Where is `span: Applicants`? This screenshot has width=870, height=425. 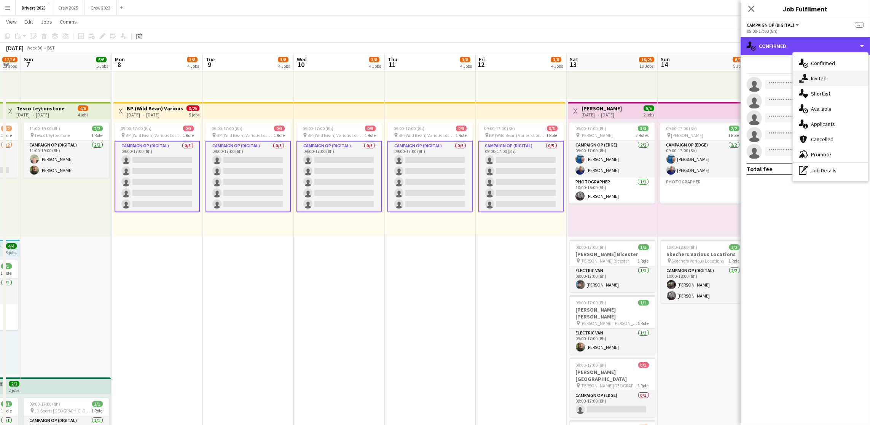
span: Applicants is located at coordinates (823, 124).